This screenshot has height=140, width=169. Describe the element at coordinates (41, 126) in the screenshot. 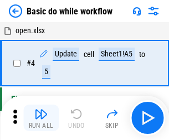

I see `div: Run All` at that location.